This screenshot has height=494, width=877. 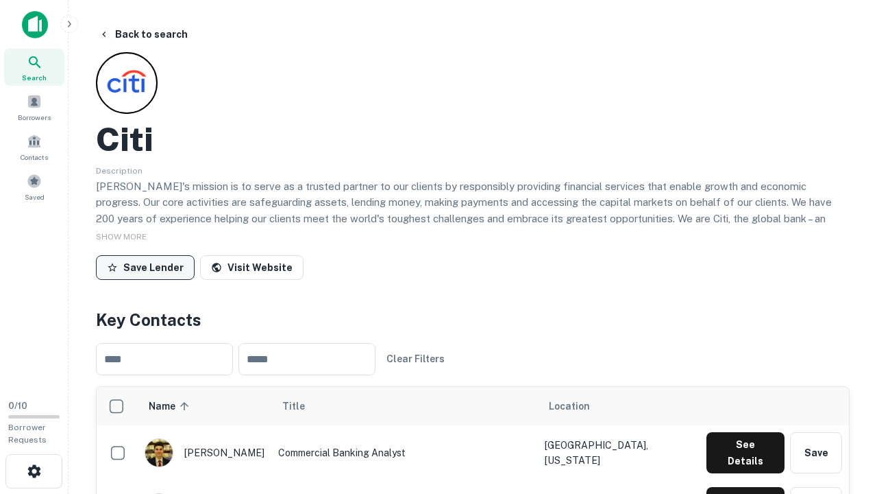 What do you see at coordinates (35, 25) in the screenshot?
I see `img: capitalize-icon.png` at bounding box center [35, 25].